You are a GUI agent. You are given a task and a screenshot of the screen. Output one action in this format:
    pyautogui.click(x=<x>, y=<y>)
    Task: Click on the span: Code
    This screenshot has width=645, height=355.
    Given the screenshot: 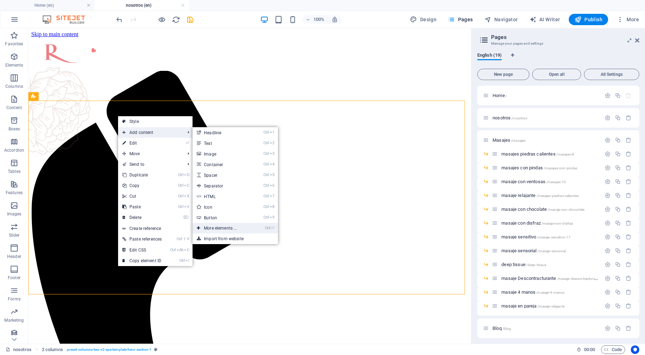 What is the action you would take?
    pyautogui.click(x=613, y=350)
    